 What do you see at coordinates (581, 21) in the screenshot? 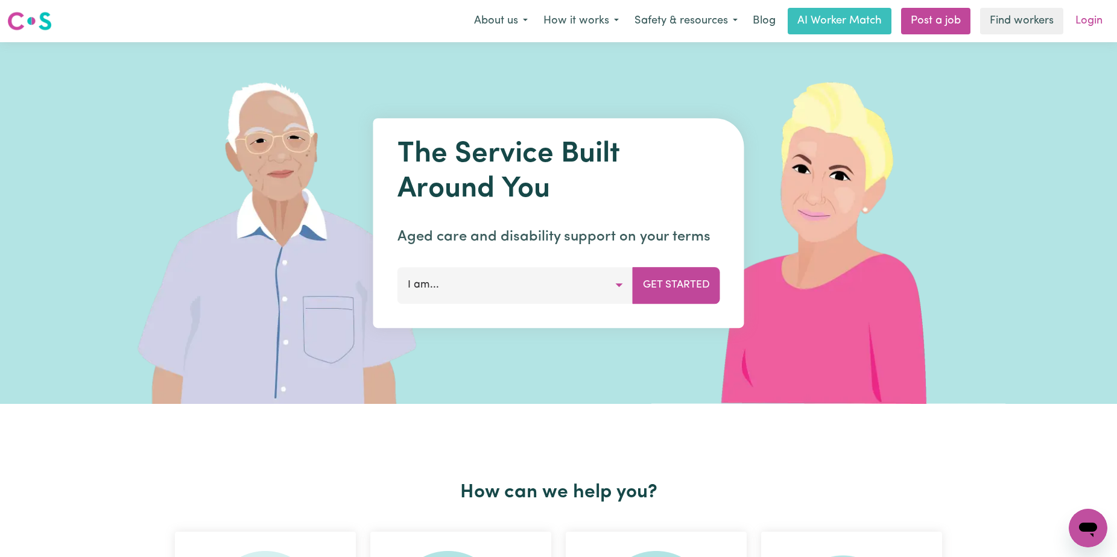
I see `button: How it works` at bounding box center [581, 21].